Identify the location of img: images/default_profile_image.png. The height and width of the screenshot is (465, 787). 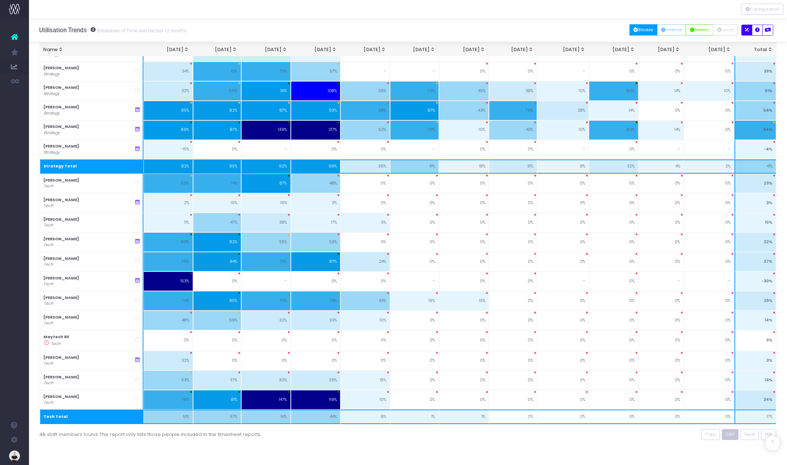
(14, 456).